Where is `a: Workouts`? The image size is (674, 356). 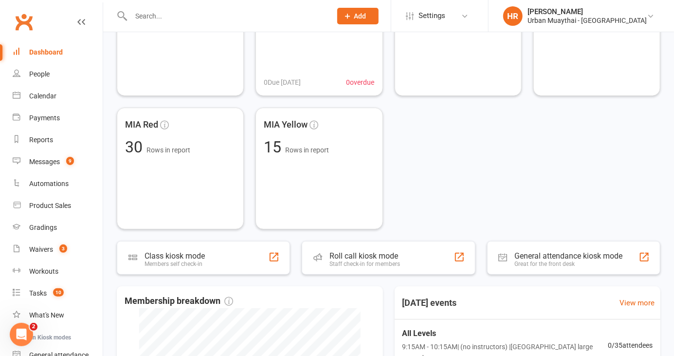
a: Workouts is located at coordinates (57, 271).